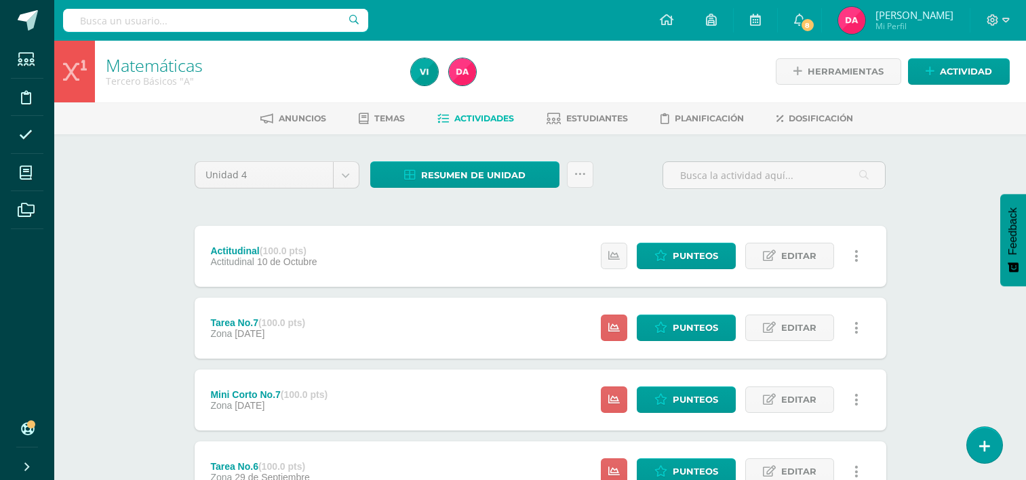  Describe the element at coordinates (1013, 240) in the screenshot. I see `button: Feedback - Mostrar encuesta` at that location.